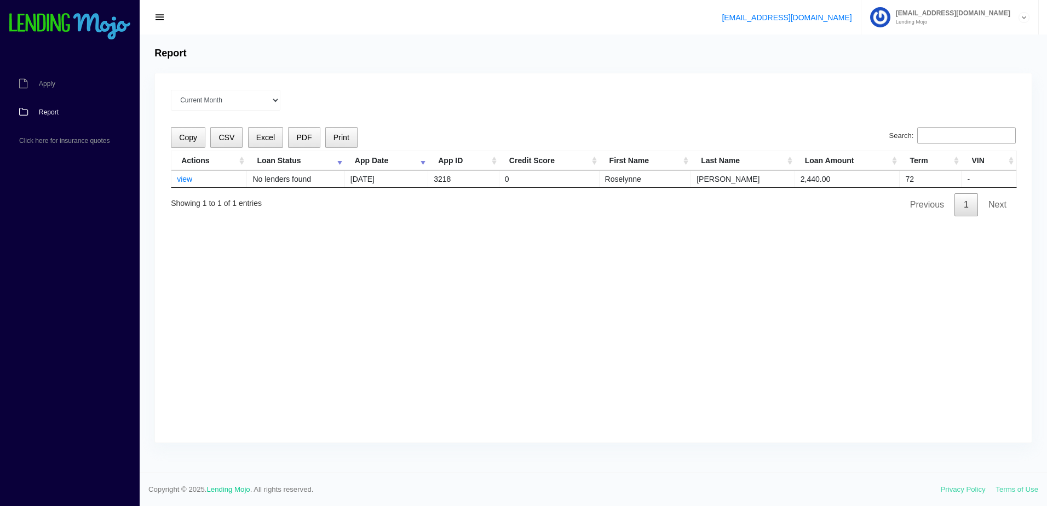 The image size is (1047, 506). I want to click on td: 2,440.00, so click(848, 179).